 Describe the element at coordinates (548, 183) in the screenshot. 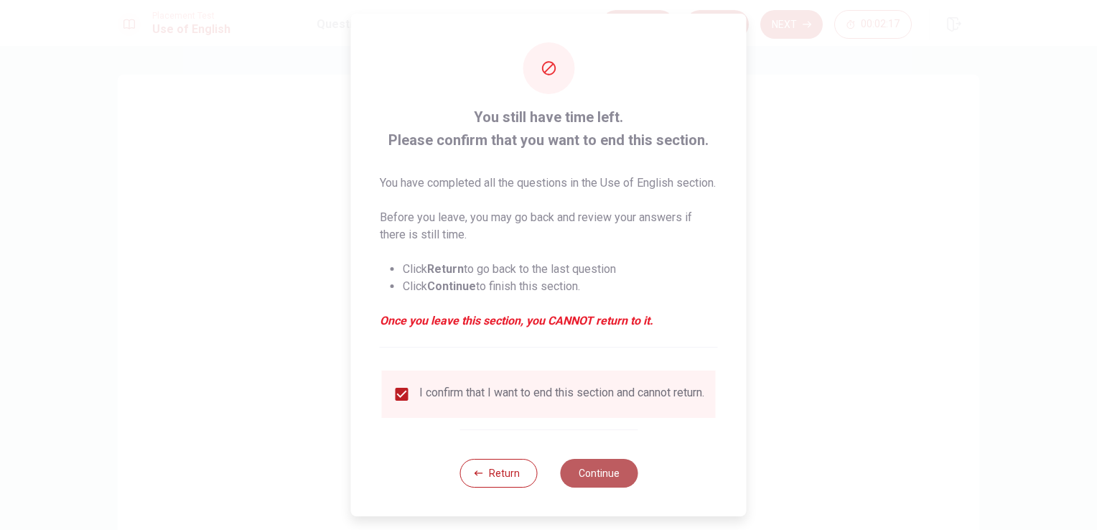

I see `p: You have completed all the questions in the Use of English section.` at that location.